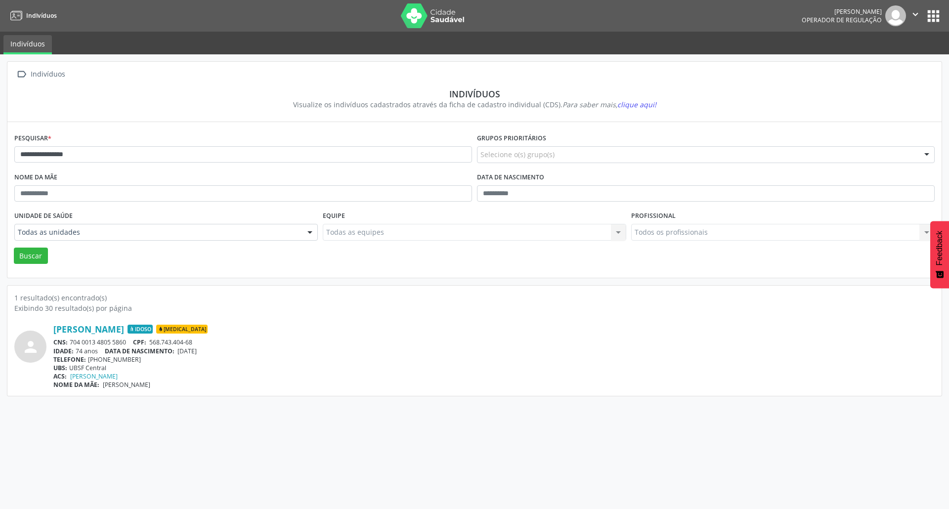 Image resolution: width=949 pixels, height=509 pixels. I want to click on span: ACS:, so click(60, 376).